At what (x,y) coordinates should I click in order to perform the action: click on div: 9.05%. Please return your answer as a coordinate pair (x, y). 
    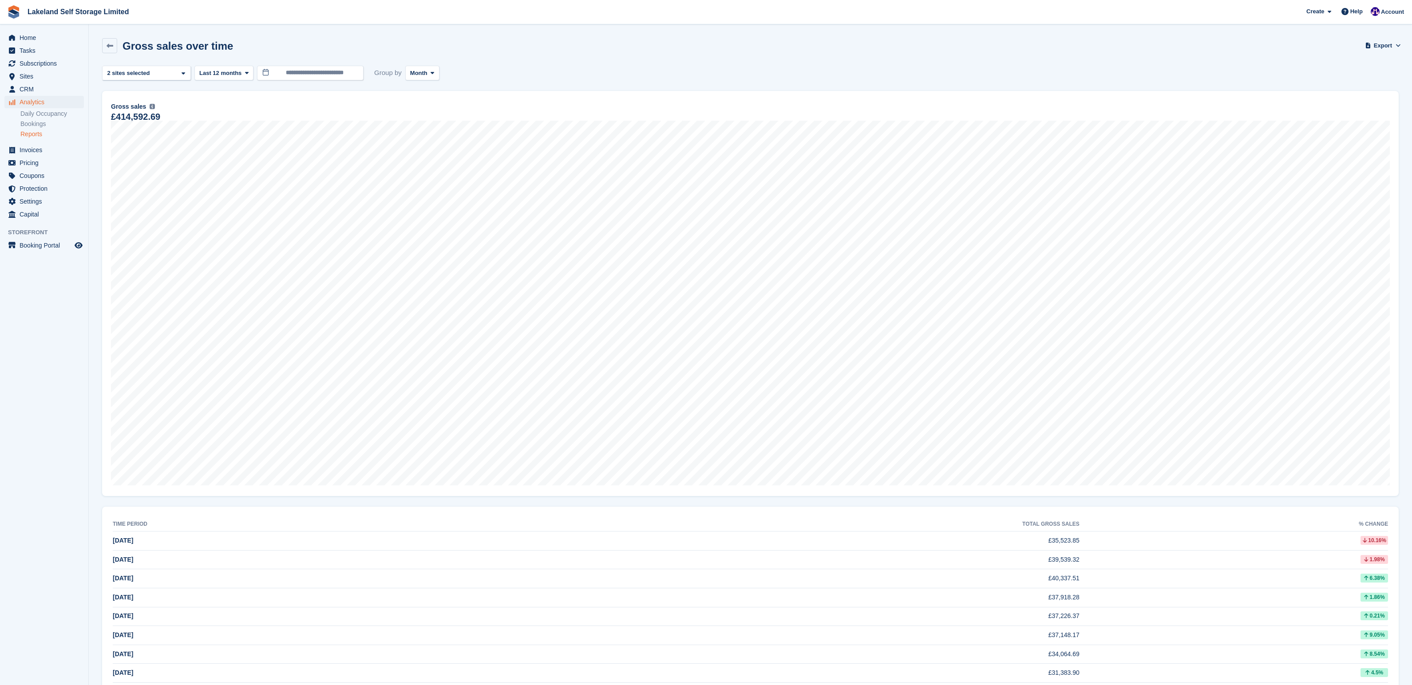
    Looking at the image, I should click on (1374, 635).